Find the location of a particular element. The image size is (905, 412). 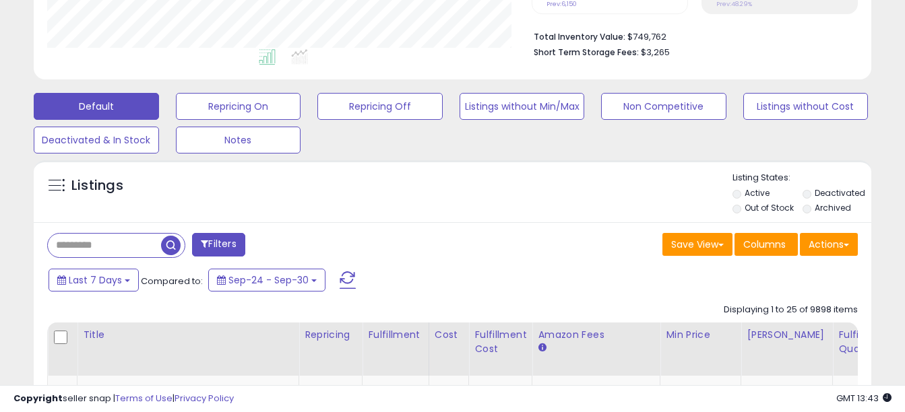

button: Last 7 Days is located at coordinates (94, 280).